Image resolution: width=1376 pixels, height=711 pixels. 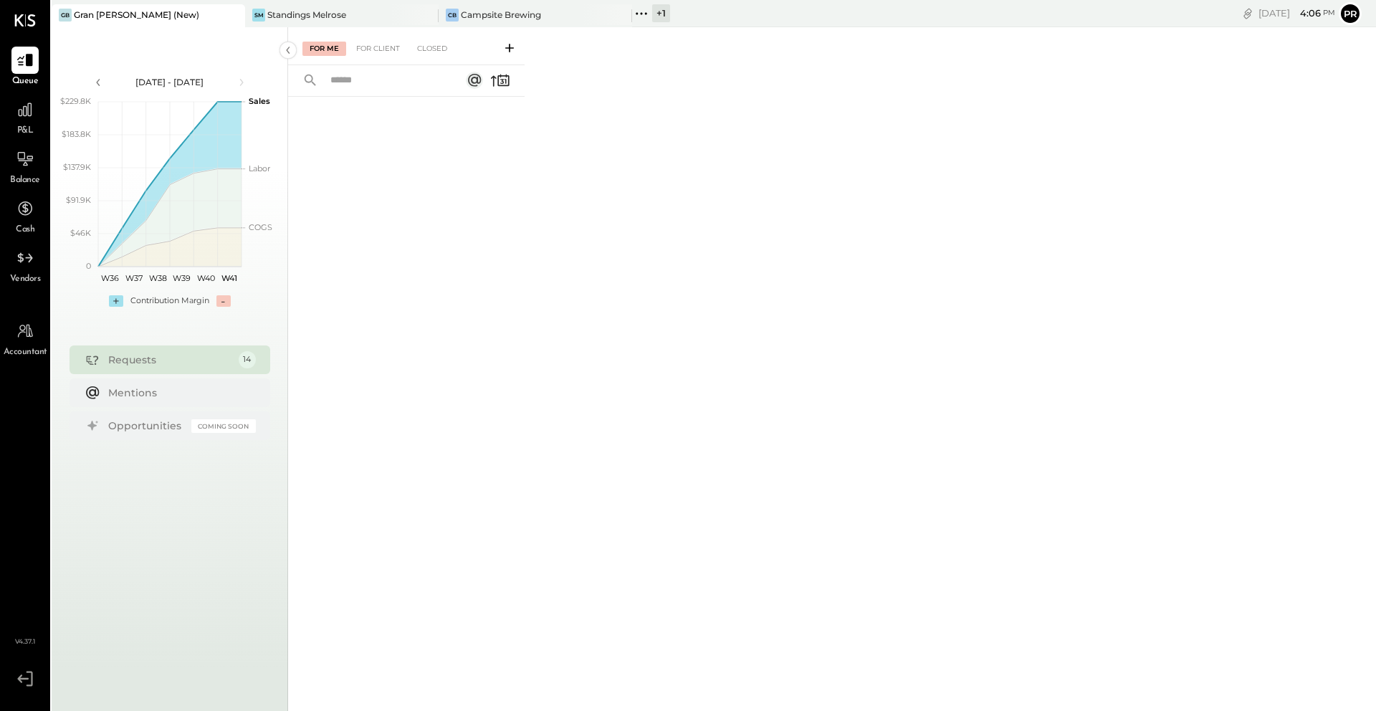 What do you see at coordinates (259, 101) in the screenshot?
I see `text: Sales` at bounding box center [259, 101].